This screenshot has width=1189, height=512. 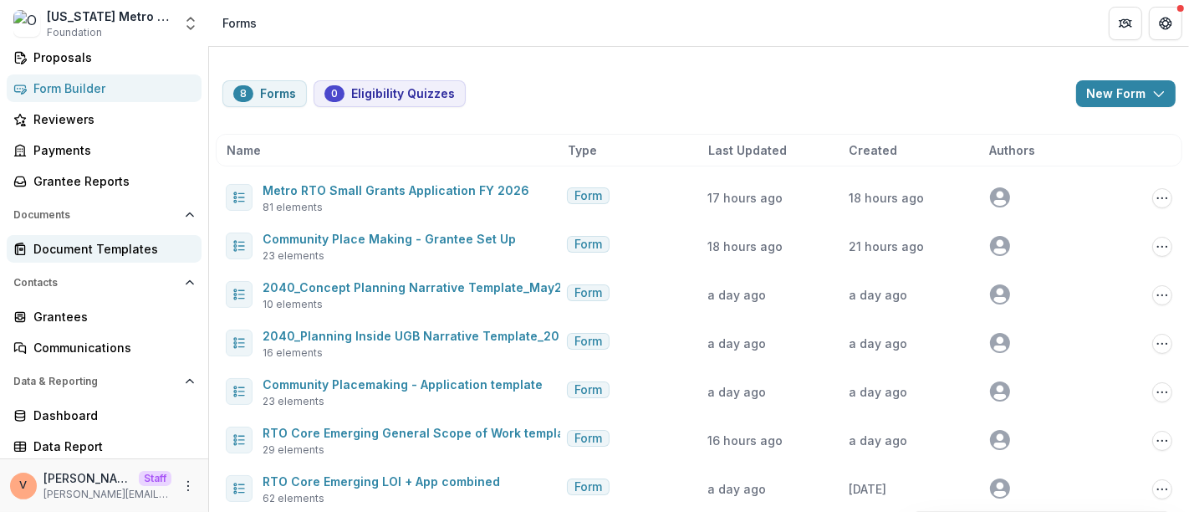 What do you see at coordinates (110, 248) in the screenshot?
I see `div: Document Templates` at bounding box center [110, 248].